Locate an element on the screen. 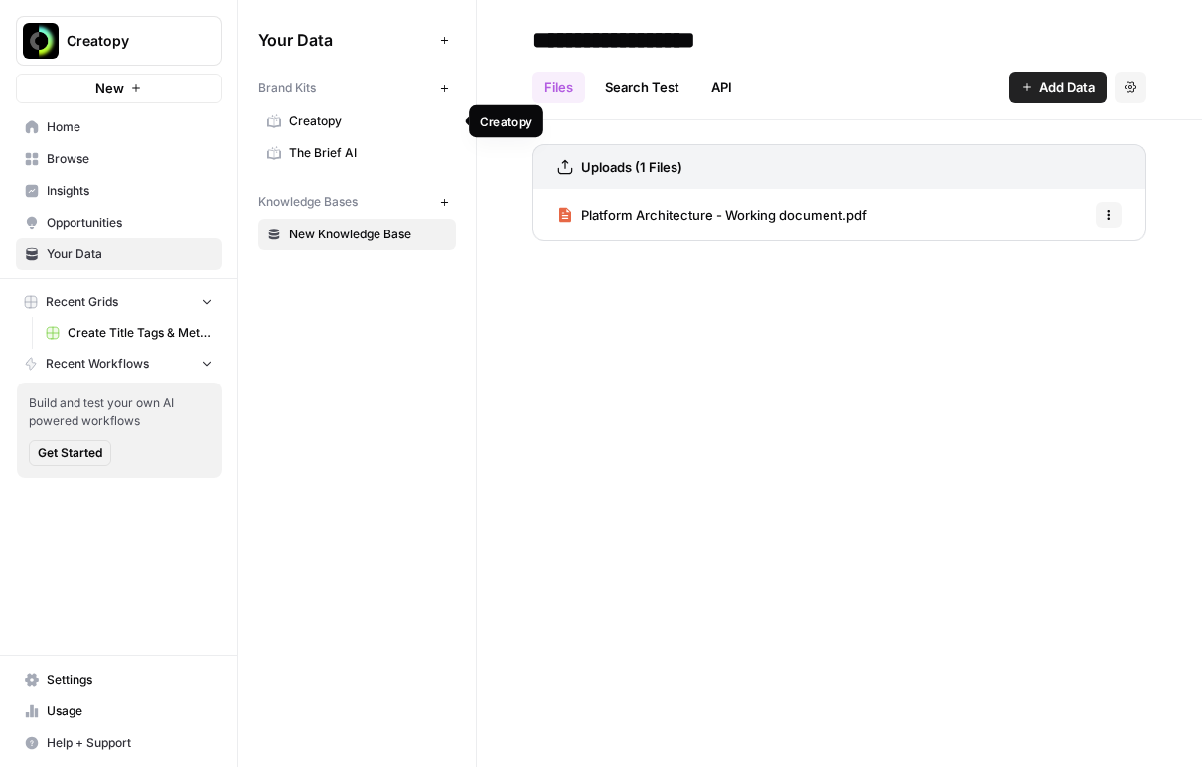 The image size is (1202, 767). div: Creatopy is located at coordinates (506, 121).